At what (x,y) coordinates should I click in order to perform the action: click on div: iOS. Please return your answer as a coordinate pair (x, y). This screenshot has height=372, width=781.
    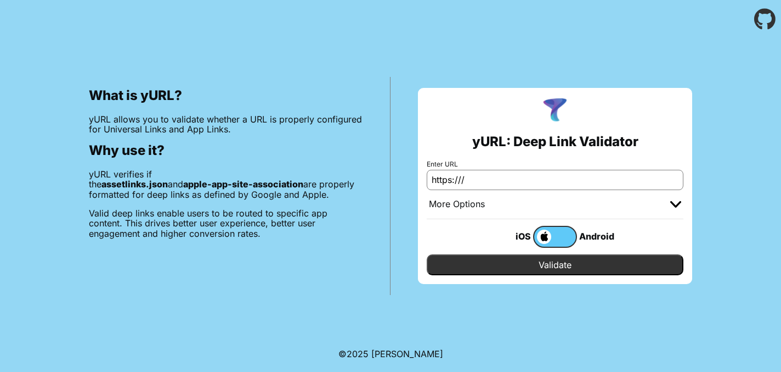
    Looking at the image, I should click on (511, 236).